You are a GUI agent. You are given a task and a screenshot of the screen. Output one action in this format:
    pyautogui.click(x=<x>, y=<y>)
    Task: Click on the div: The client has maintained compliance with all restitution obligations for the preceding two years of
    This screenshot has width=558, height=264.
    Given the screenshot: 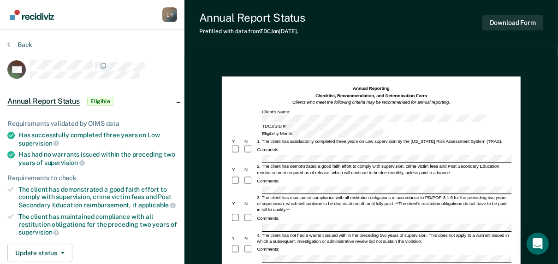 What is the action you would take?
    pyautogui.click(x=98, y=224)
    